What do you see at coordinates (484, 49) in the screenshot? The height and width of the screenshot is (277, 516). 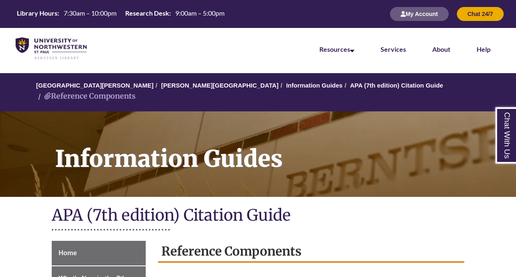 I see `a: Help` at bounding box center [484, 49].